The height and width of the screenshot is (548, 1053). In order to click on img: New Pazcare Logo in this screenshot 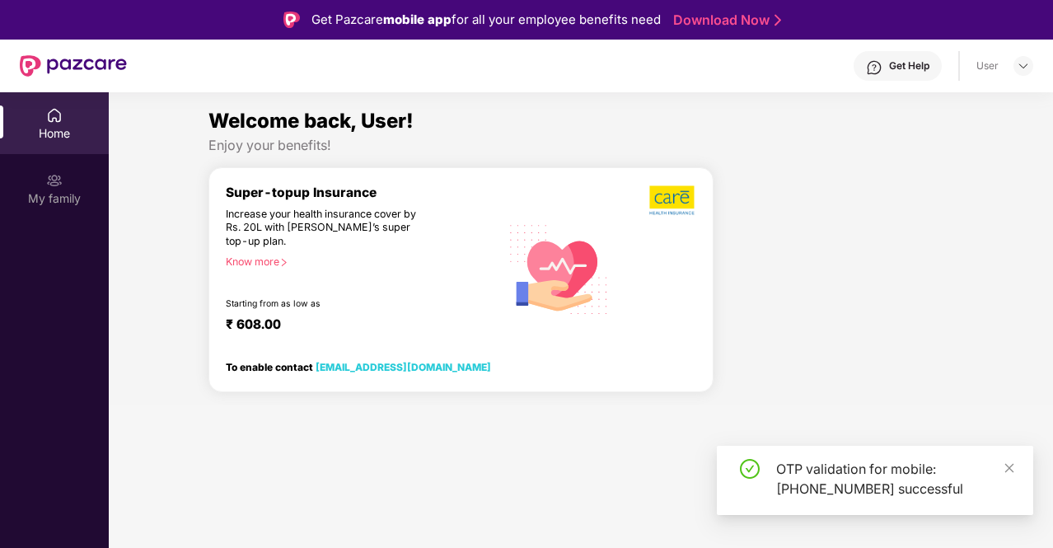, I will do `click(73, 66)`.